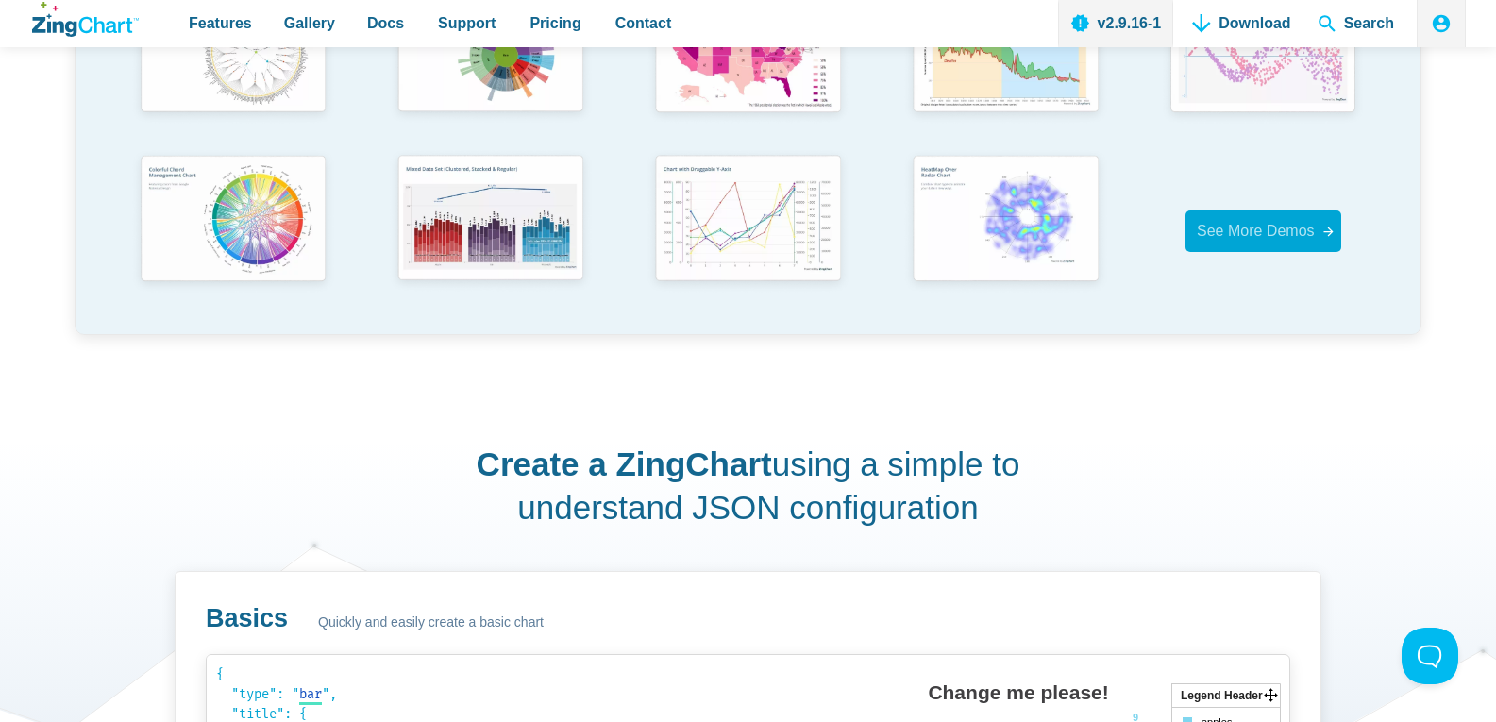  Describe the element at coordinates (1221, 695) in the screenshot. I see `tspan: Legend Header` at that location.